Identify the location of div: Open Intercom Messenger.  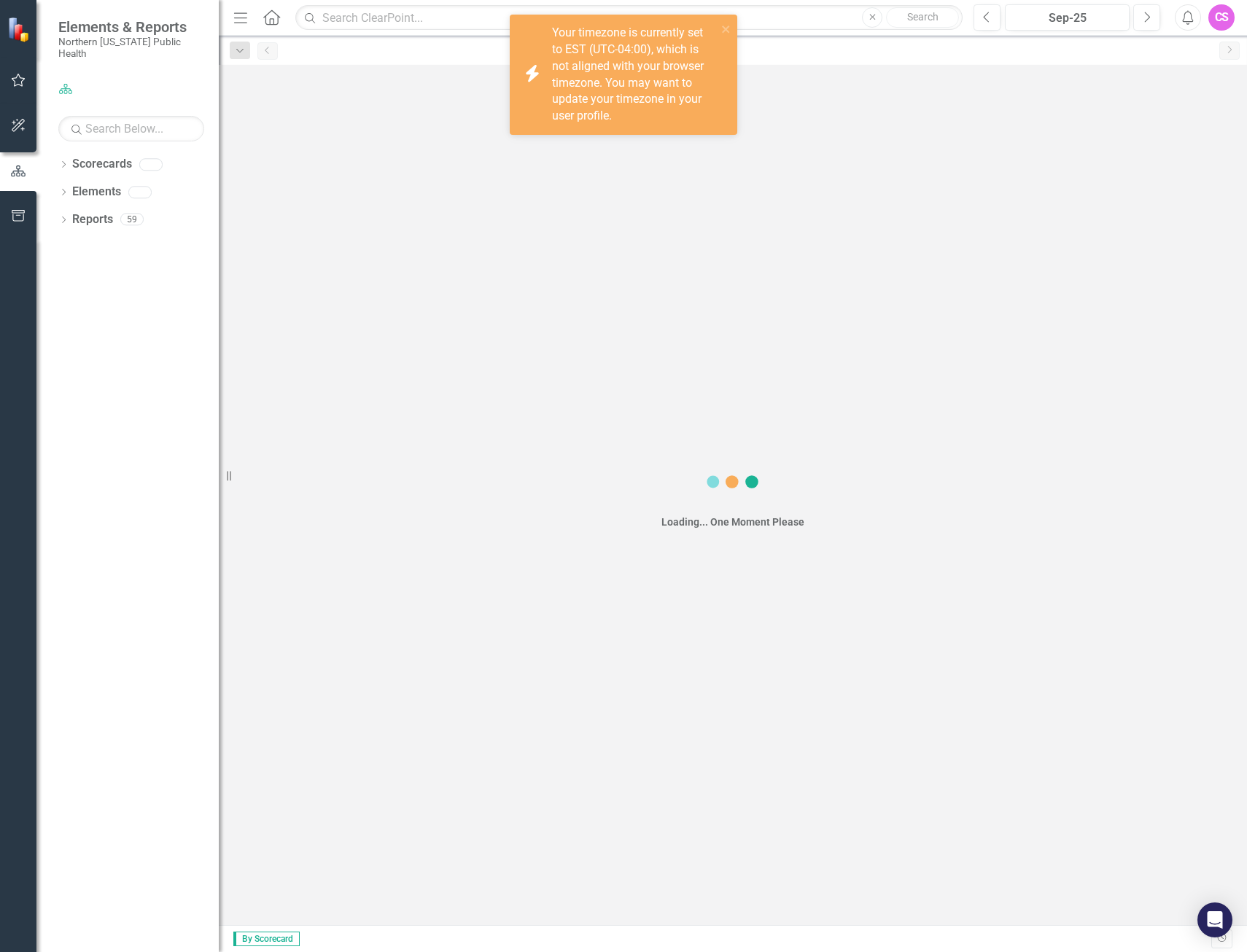
(1214, 920).